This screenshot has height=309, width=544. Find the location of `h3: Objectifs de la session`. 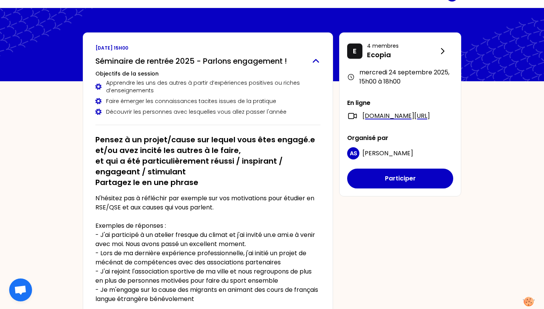

h3: Objectifs de la session is located at coordinates (208, 74).